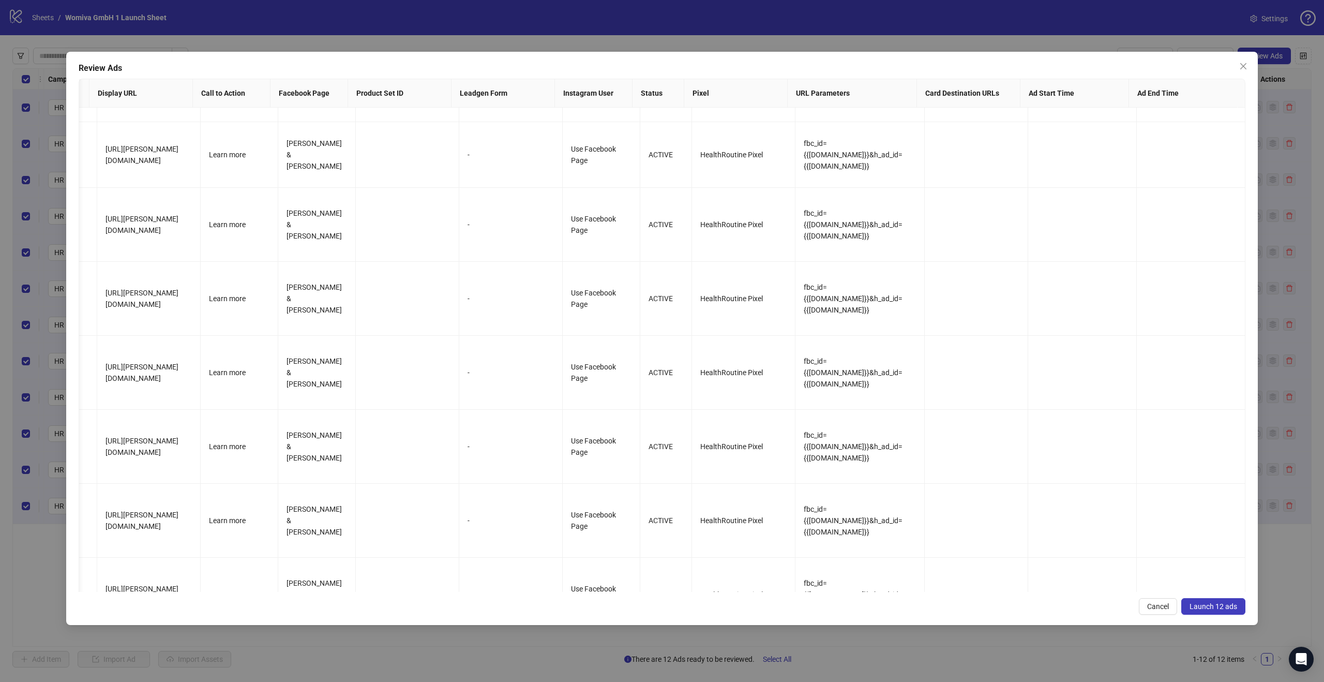 Image resolution: width=1324 pixels, height=682 pixels. I want to click on th: Ad Start Time, so click(1075, 93).